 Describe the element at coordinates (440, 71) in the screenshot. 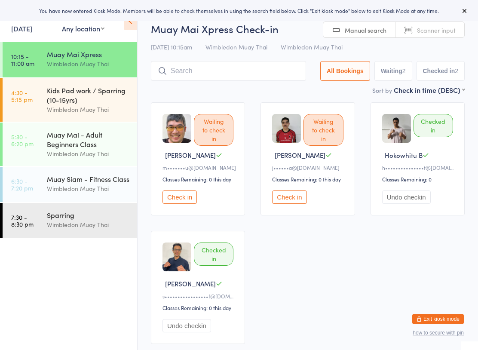

I see `button: Checked in2` at that location.